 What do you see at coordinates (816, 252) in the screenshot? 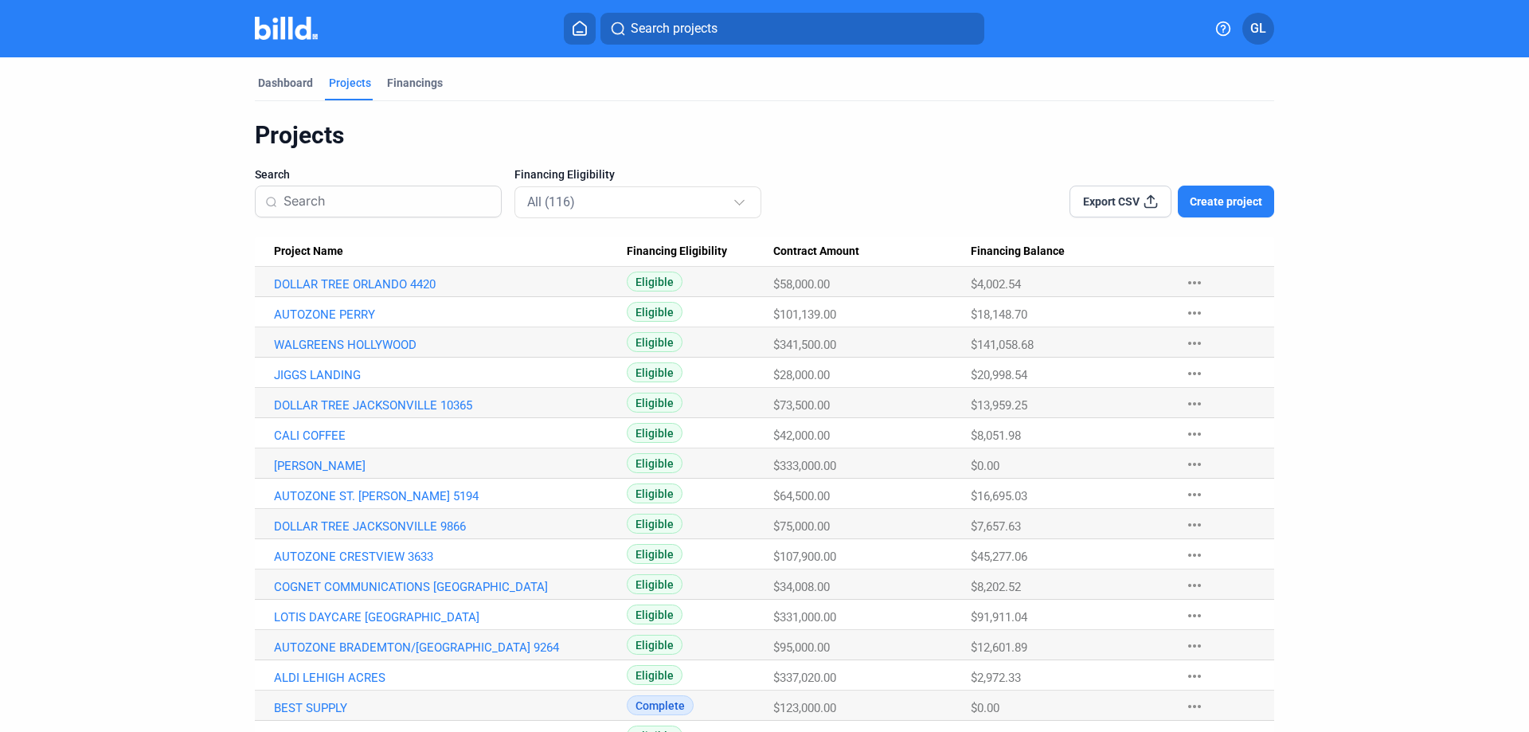
I see `span: Contract Amount` at bounding box center [816, 252].